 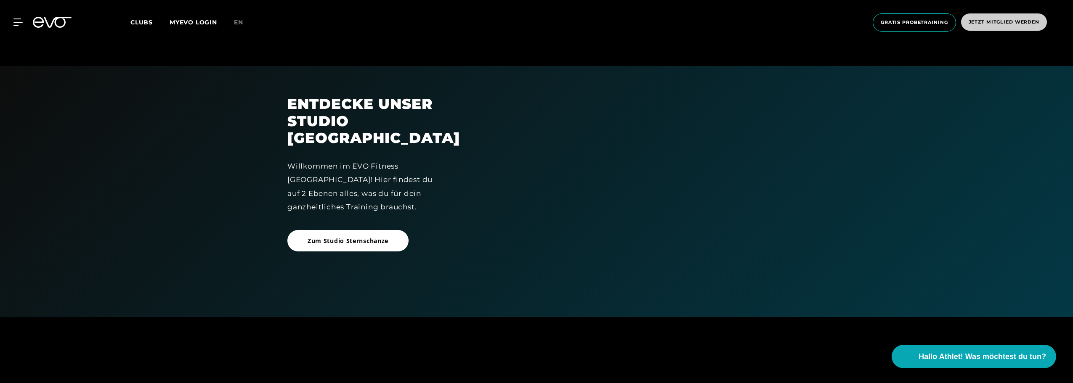 What do you see at coordinates (915, 22) in the screenshot?
I see `a: Gratis Probetraining` at bounding box center [915, 22].